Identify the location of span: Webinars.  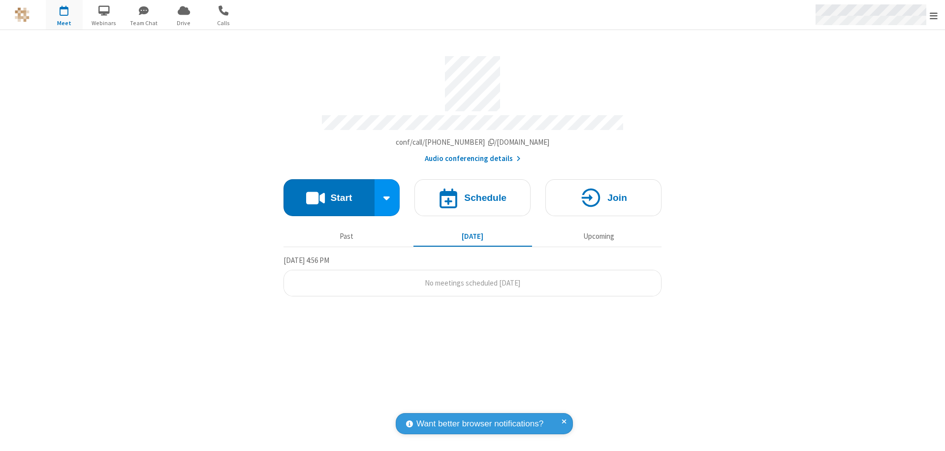
(104, 23).